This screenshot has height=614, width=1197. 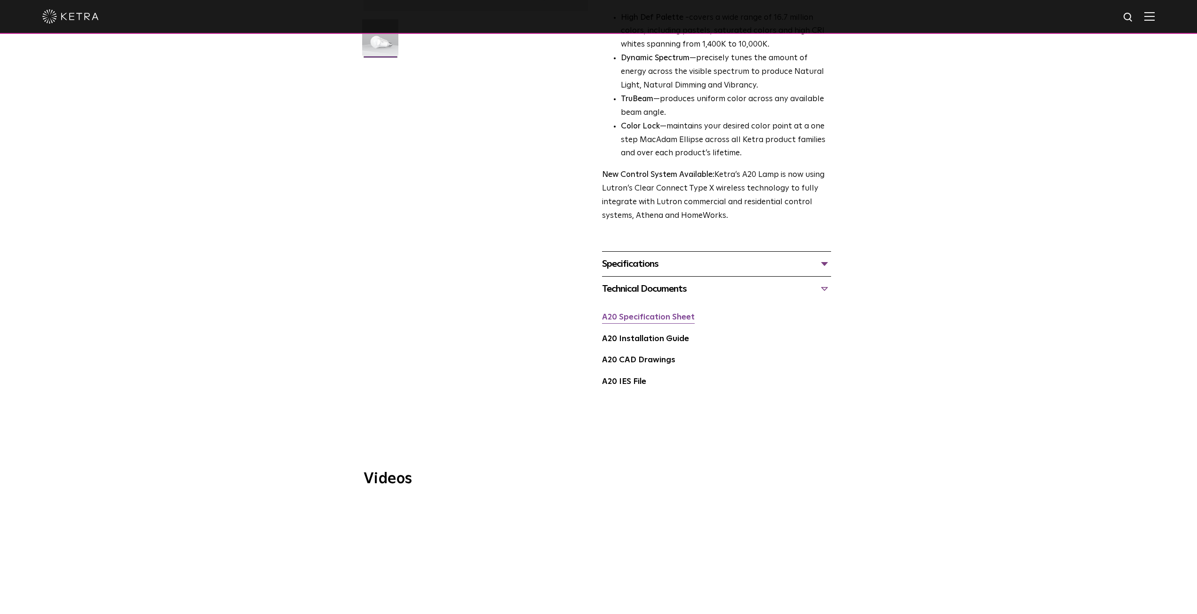 I want to click on img: Hamburger%20Nav.svg, so click(x=1149, y=16).